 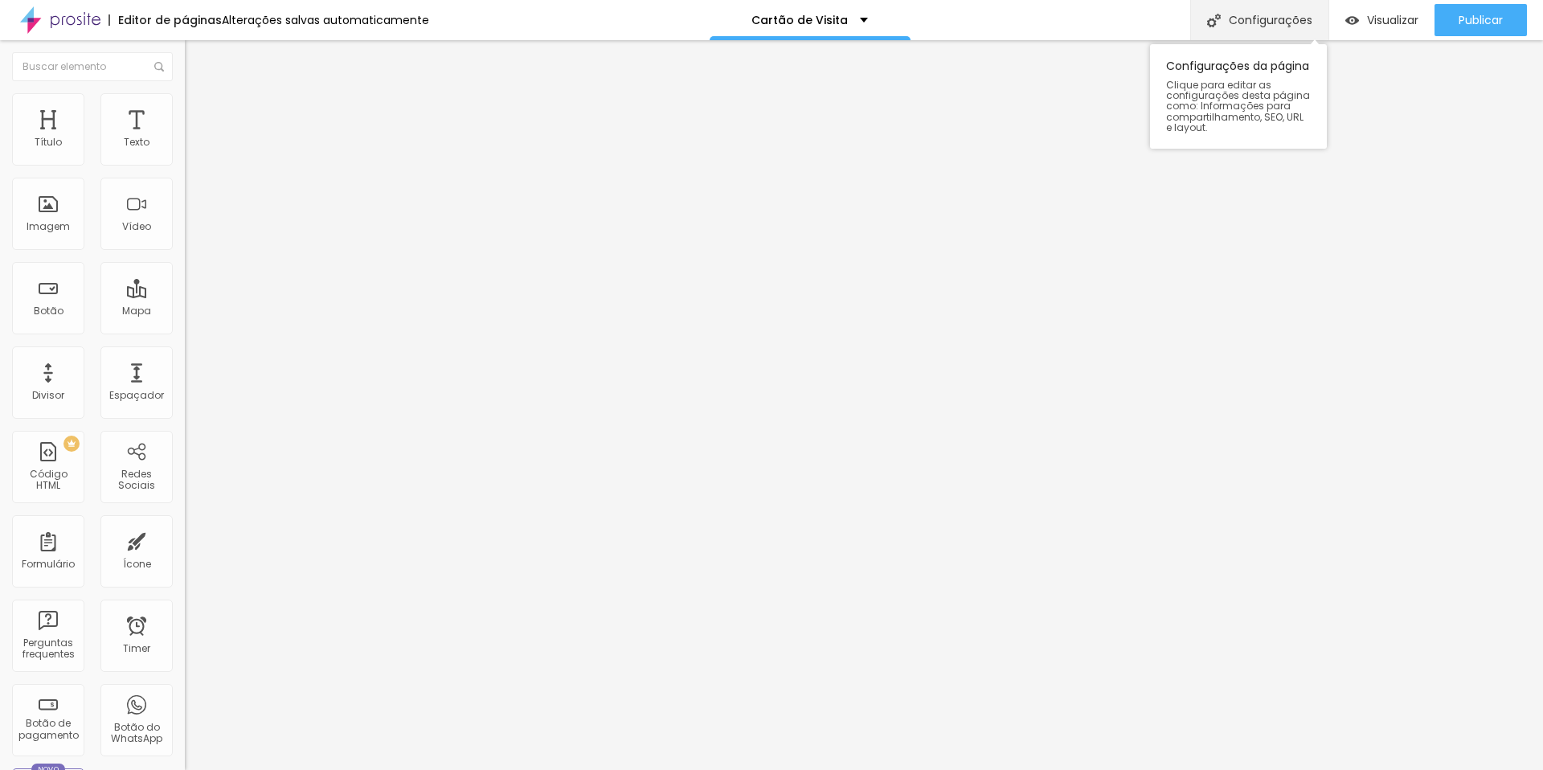 What do you see at coordinates (47, 649) in the screenshot?
I see `div: Perguntas frequentes` at bounding box center [47, 649].